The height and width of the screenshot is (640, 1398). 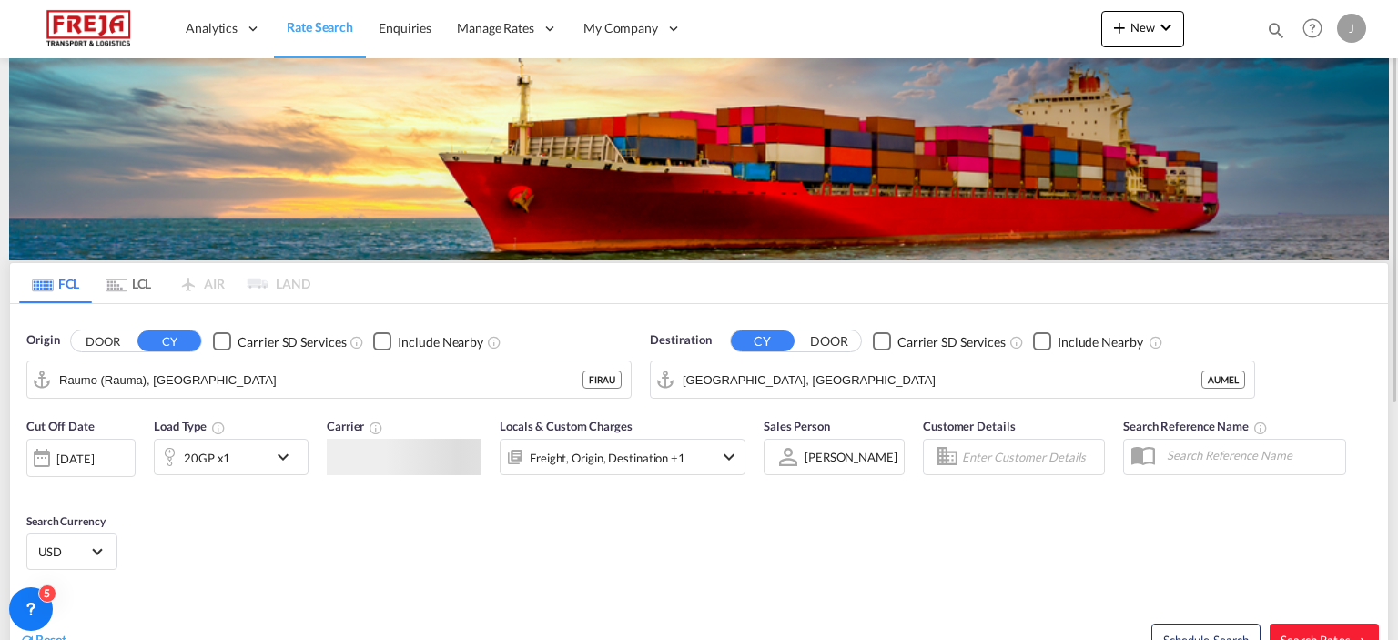 What do you see at coordinates (851, 457) in the screenshot?
I see `md-select: Sales Person: Jarkko Lamminpaa` at bounding box center [851, 457].